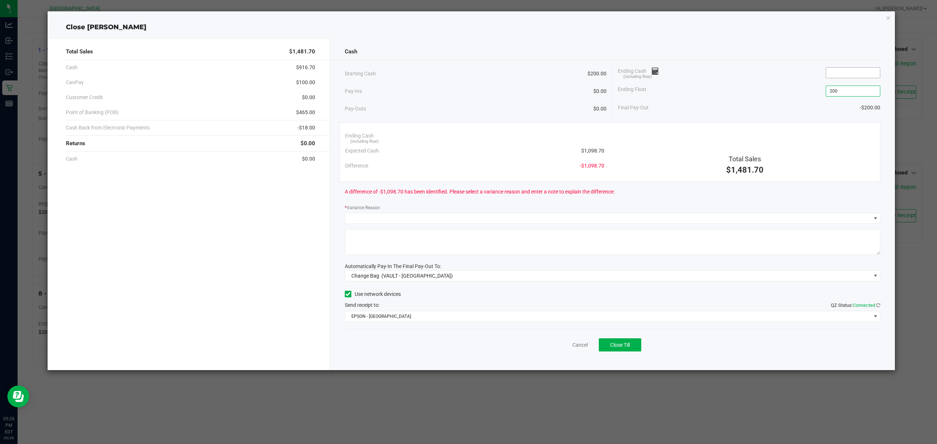  What do you see at coordinates (870, 108) in the screenshot?
I see `span: -$200.00` at bounding box center [870, 108].